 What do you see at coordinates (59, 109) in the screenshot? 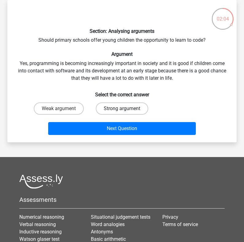
I see `label: Weak argument` at bounding box center [59, 109].